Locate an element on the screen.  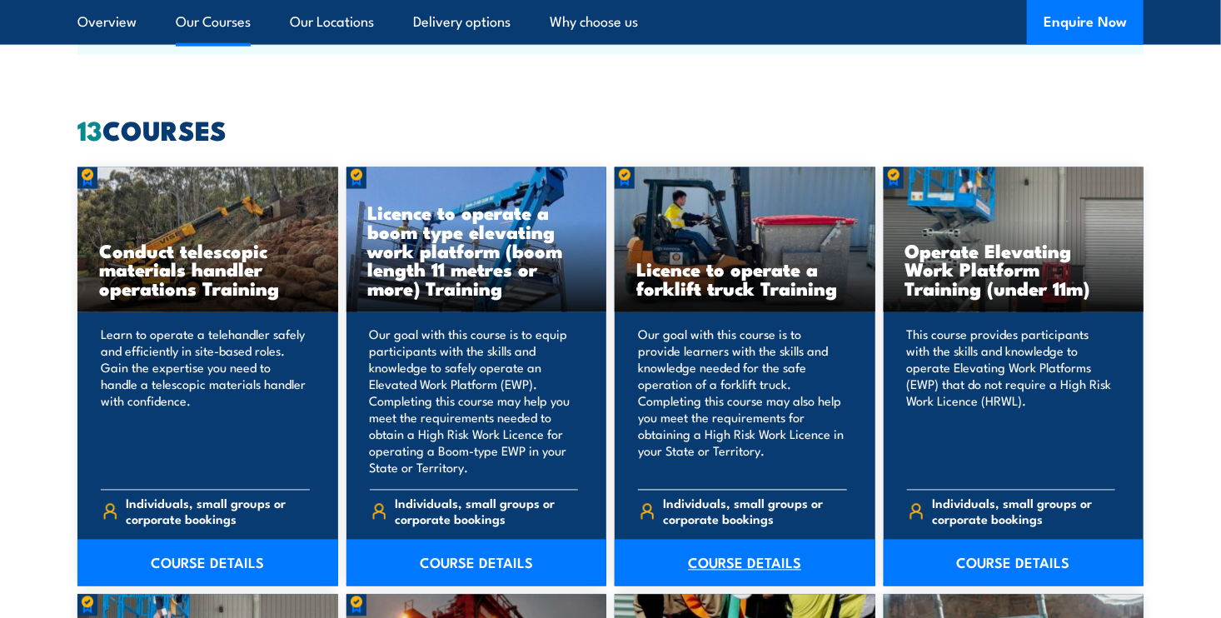
h3: Licence to operate a boom type elevating work platform (boom length 11 metres or more) Training is located at coordinates (477, 250).